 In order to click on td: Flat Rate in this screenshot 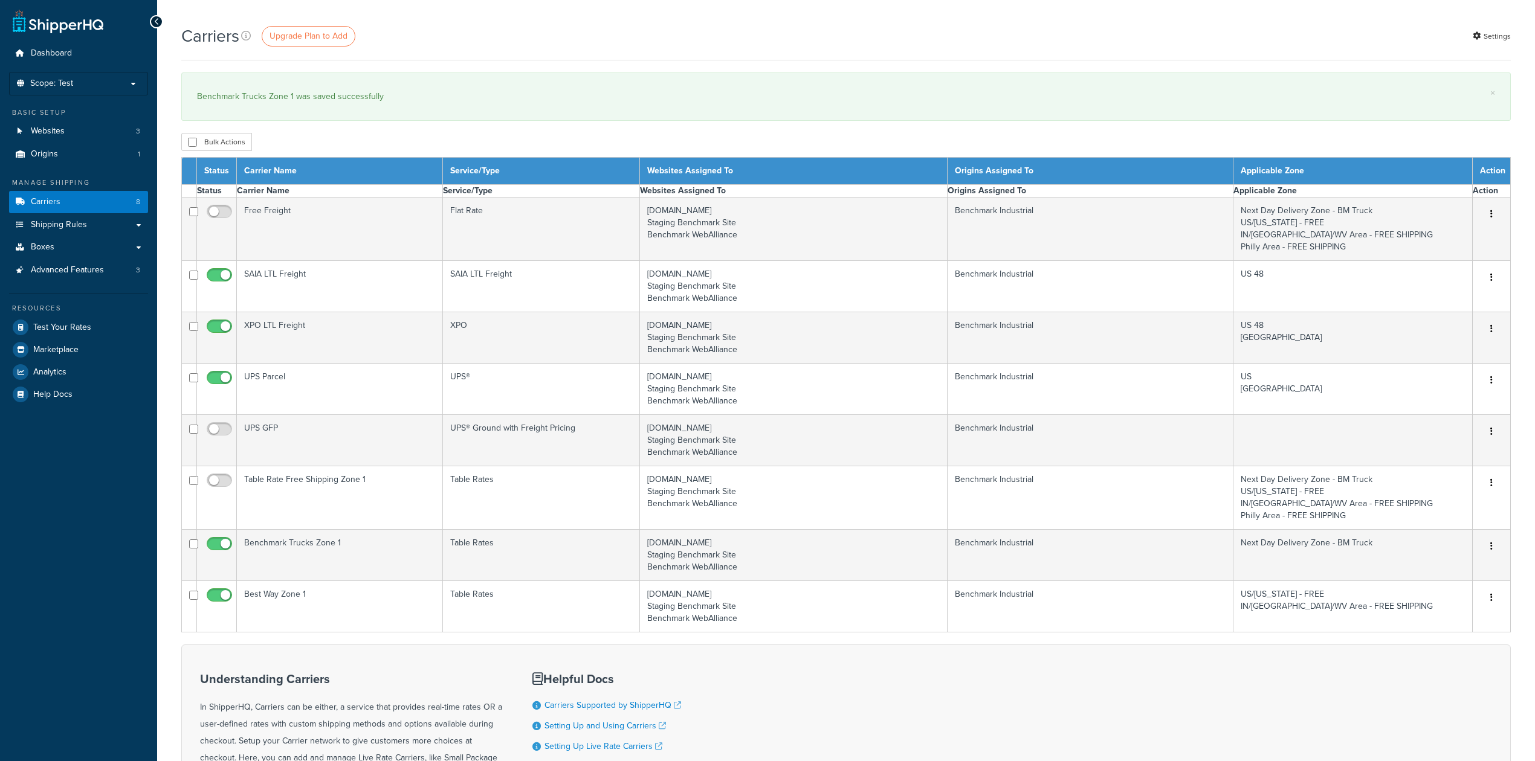, I will do `click(541, 229)`.